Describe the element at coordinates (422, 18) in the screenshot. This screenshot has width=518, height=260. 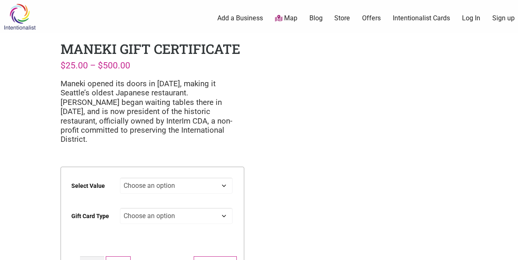
I see `a: Intentionalist Cards` at that location.